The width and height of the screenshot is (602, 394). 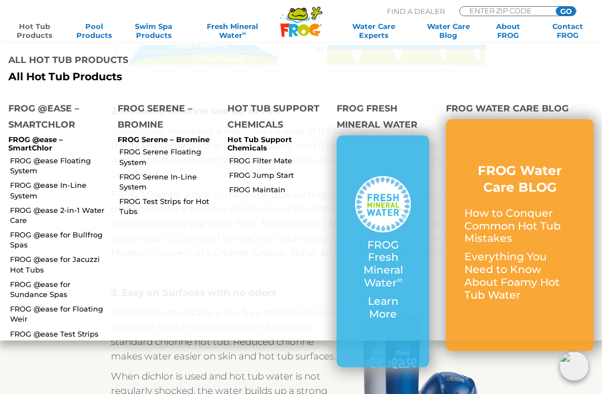 I want to click on a: FROG Fresh Mineral Water∞ Learn More, so click(x=383, y=251).